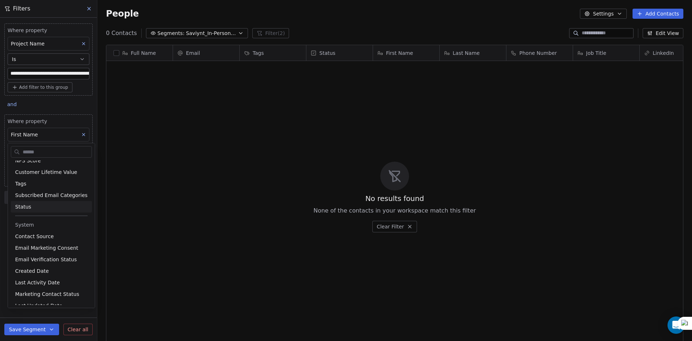  What do you see at coordinates (51, 195) in the screenshot?
I see `span: Subscribed Email Categories` at bounding box center [51, 195].